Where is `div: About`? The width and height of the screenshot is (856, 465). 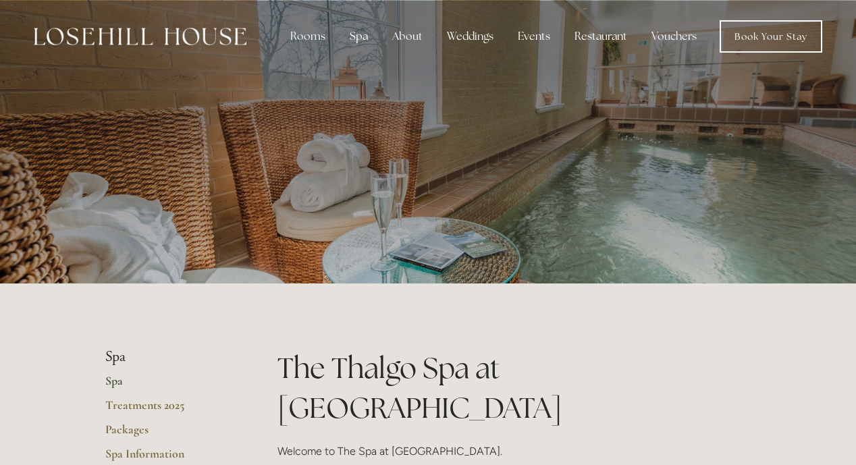
div: About is located at coordinates (407, 36).